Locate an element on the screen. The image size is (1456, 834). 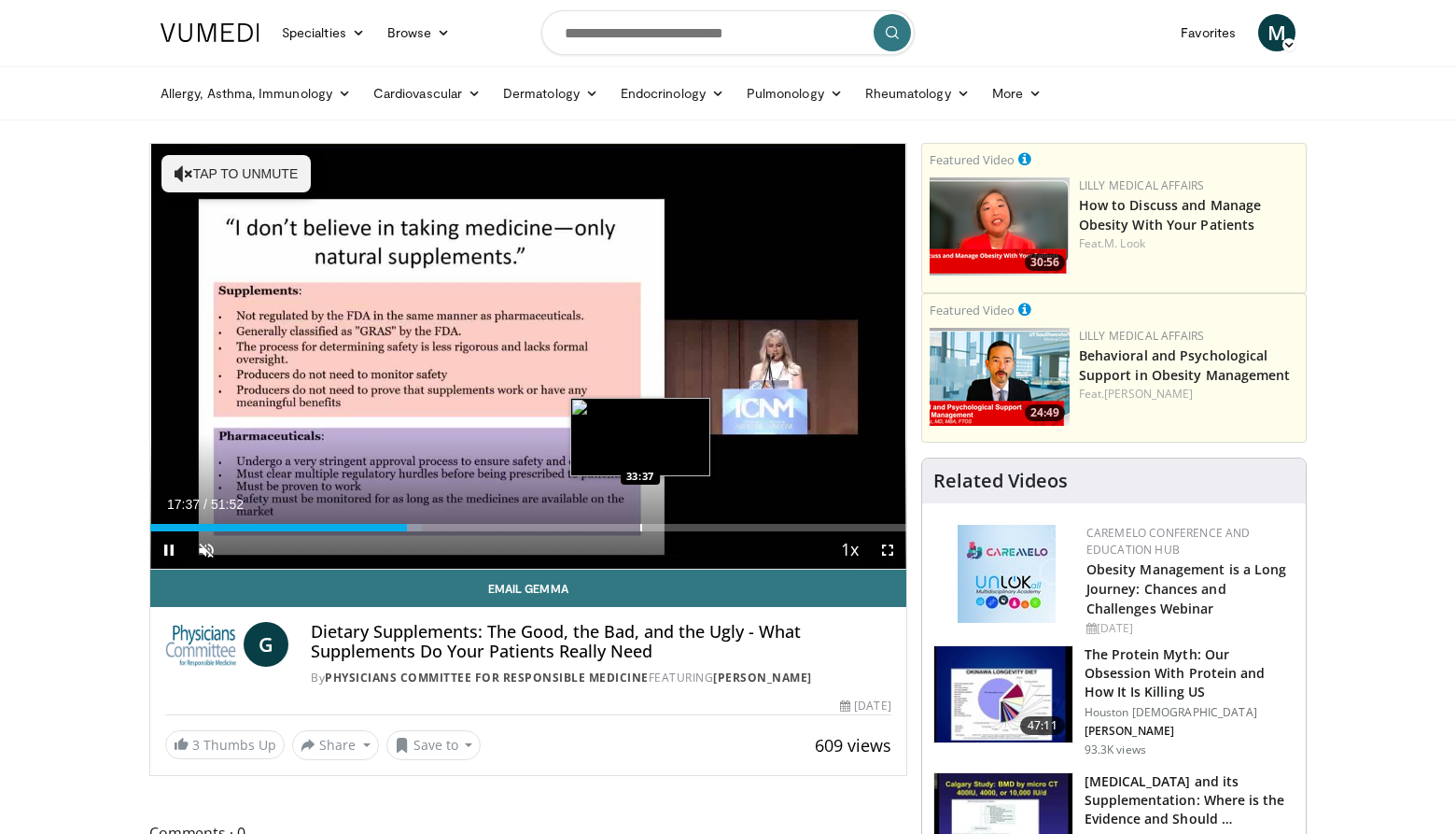
a: Allergy, Asthma, Immunology is located at coordinates (256, 93).